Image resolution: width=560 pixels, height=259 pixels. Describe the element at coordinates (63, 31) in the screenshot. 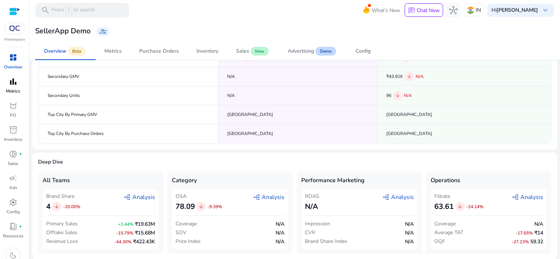

I see `h3: SellerApp Demo` at that location.